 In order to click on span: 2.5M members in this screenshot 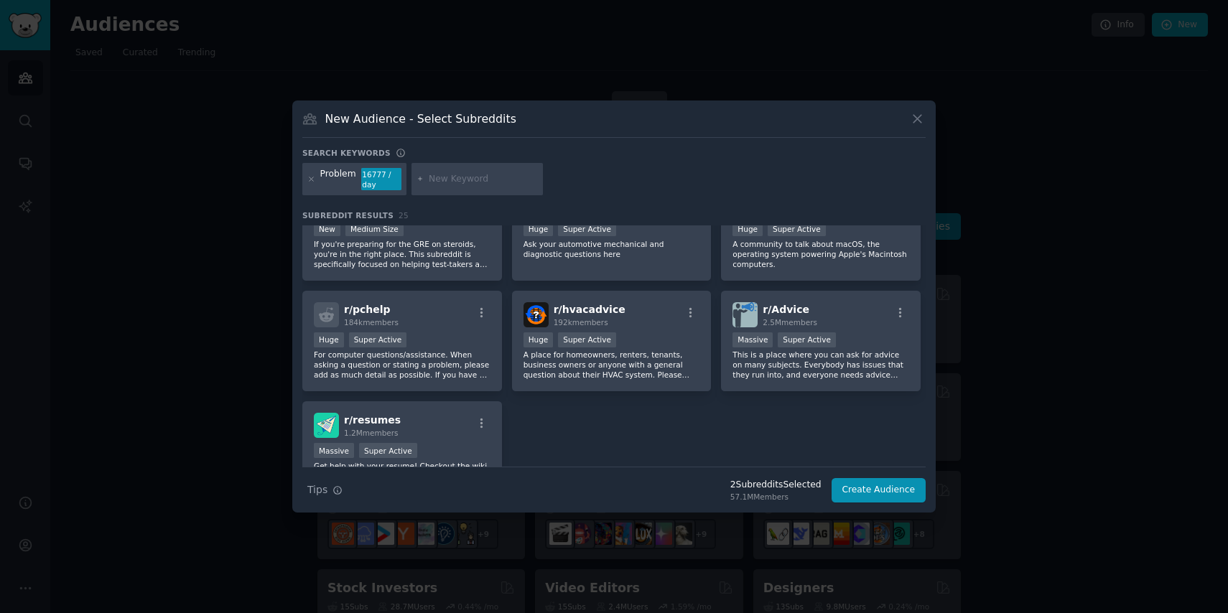, I will do `click(790, 322)`.